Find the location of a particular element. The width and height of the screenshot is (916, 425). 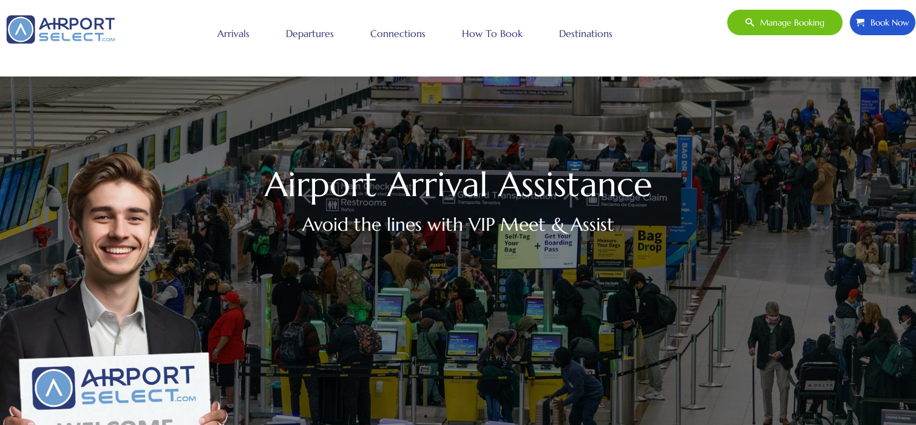

a: Departures is located at coordinates (310, 33).